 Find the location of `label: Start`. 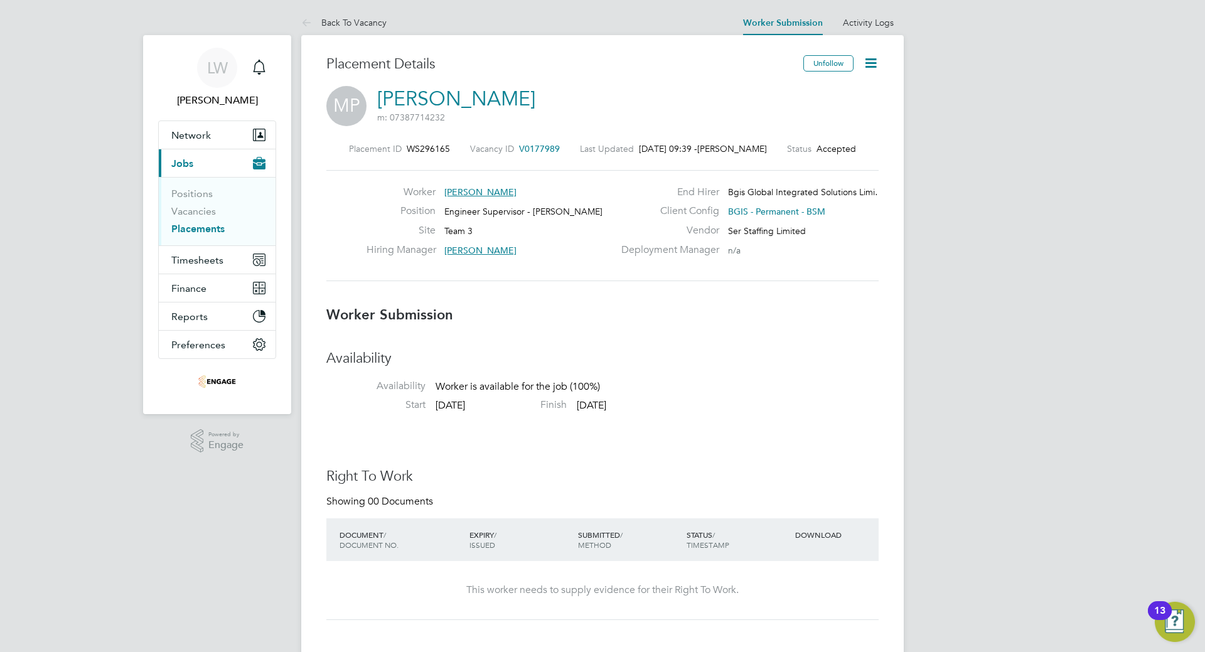

label: Start is located at coordinates (376, 405).